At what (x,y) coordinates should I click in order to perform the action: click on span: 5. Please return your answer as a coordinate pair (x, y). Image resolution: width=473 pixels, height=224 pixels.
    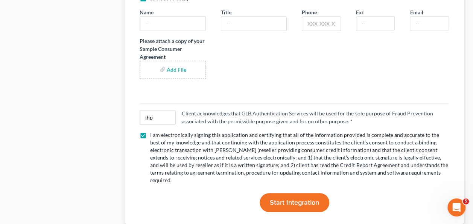
    Looking at the image, I should click on (466, 201).